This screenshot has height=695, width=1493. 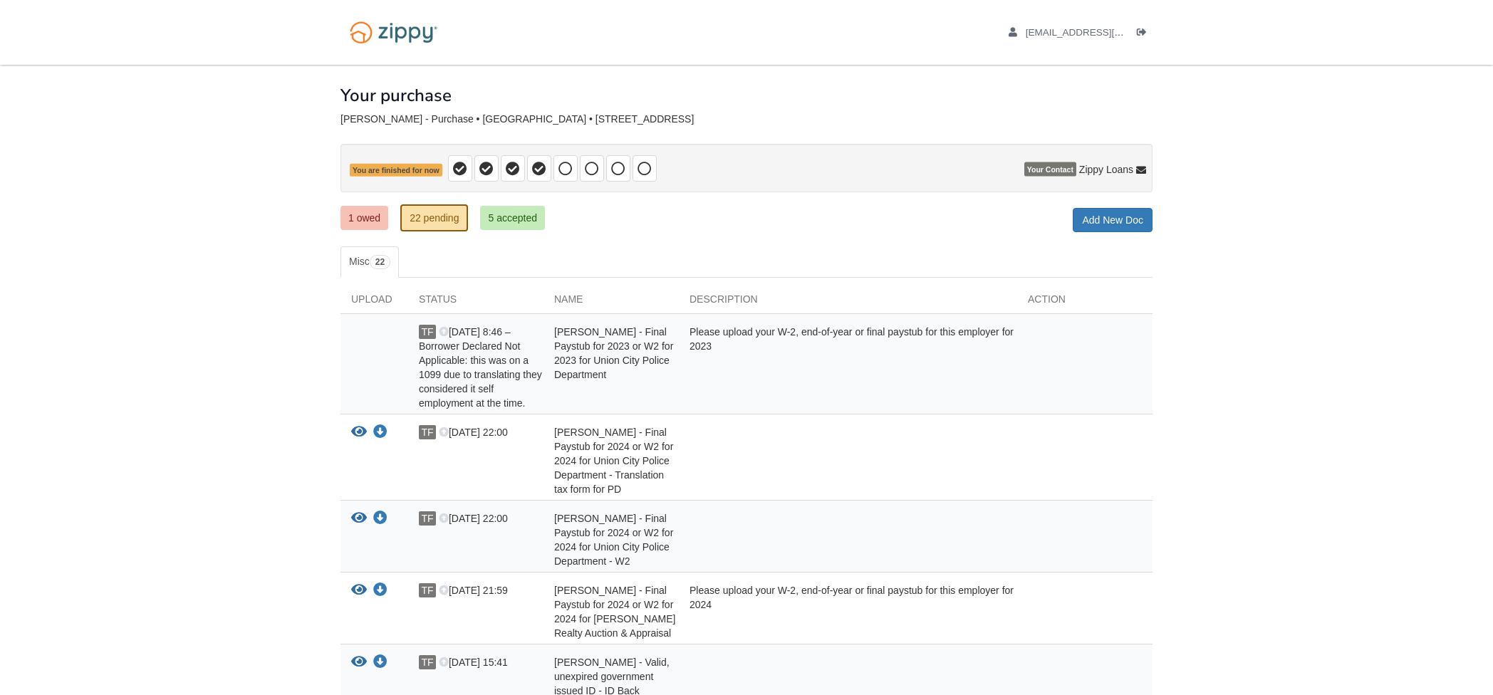 What do you see at coordinates (359, 432) in the screenshot?
I see `button: View Tosha Funes - Final Paystub for 2024 or W2 for 2024 for Union City Police Department - Trans...` at bounding box center [359, 432].